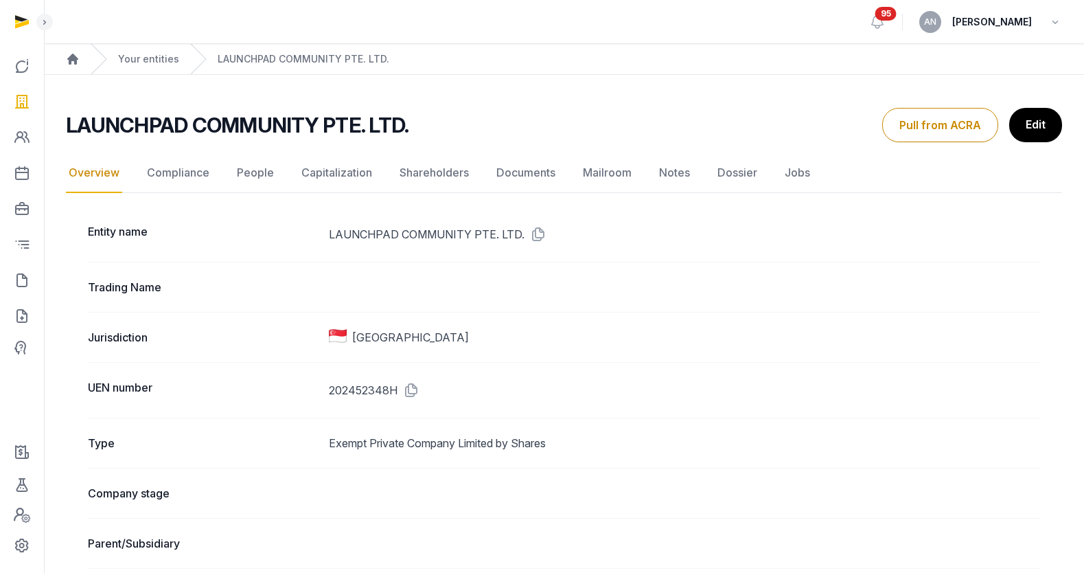 The width and height of the screenshot is (1084, 573). What do you see at coordinates (886, 14) in the screenshot?
I see `span: 95` at bounding box center [886, 14].